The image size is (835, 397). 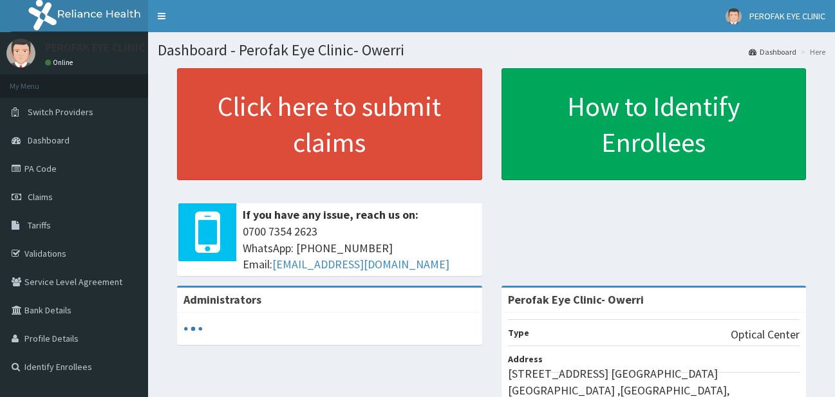 I want to click on span: Claims, so click(x=40, y=197).